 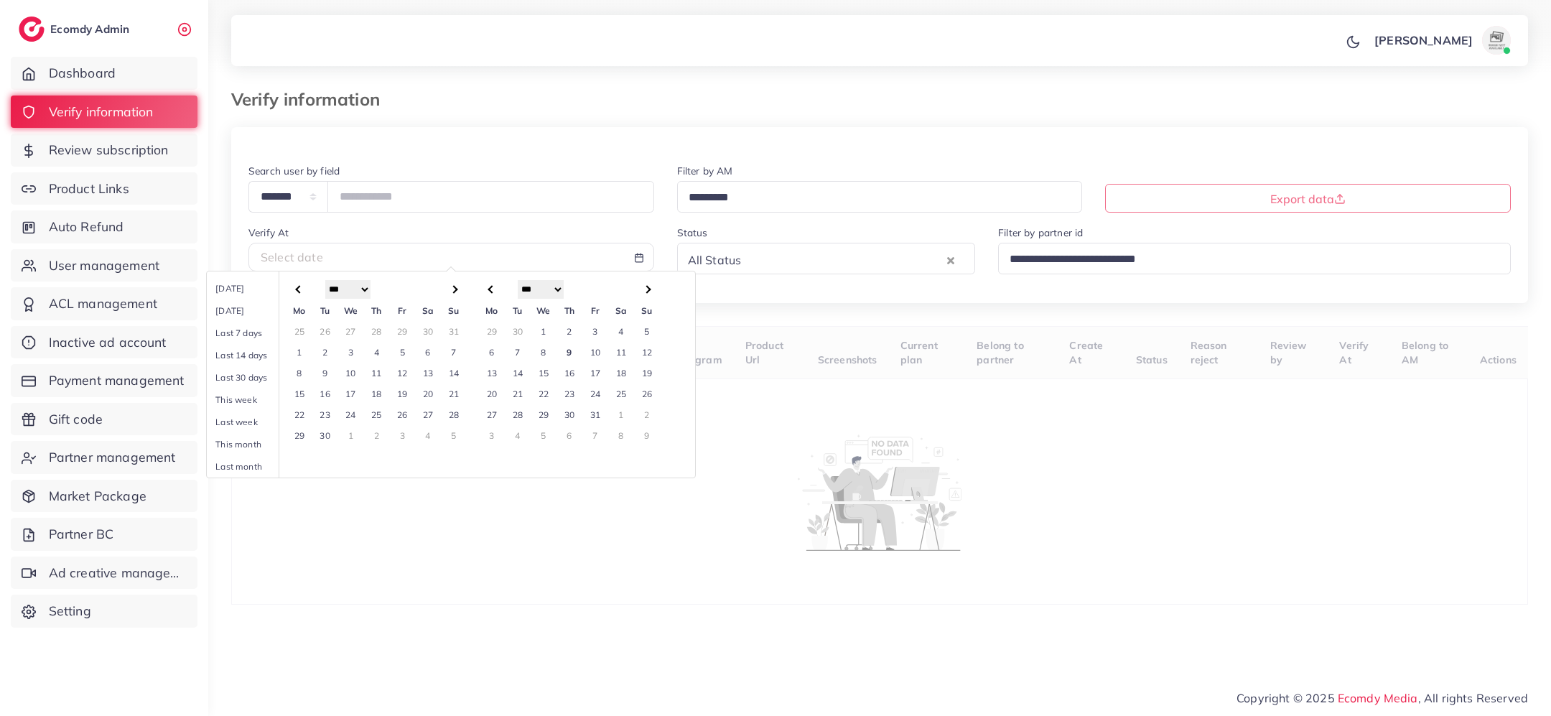 What do you see at coordinates (104, 458) in the screenshot?
I see `a: Partner management` at bounding box center [104, 458].